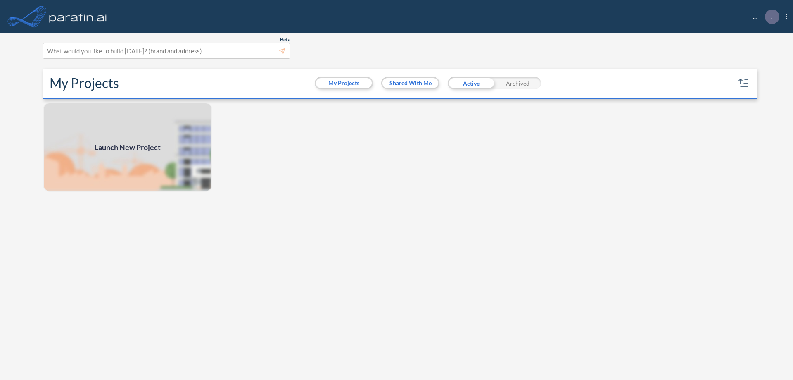  Describe the element at coordinates (410, 83) in the screenshot. I see `button: Shared With Me` at that location.